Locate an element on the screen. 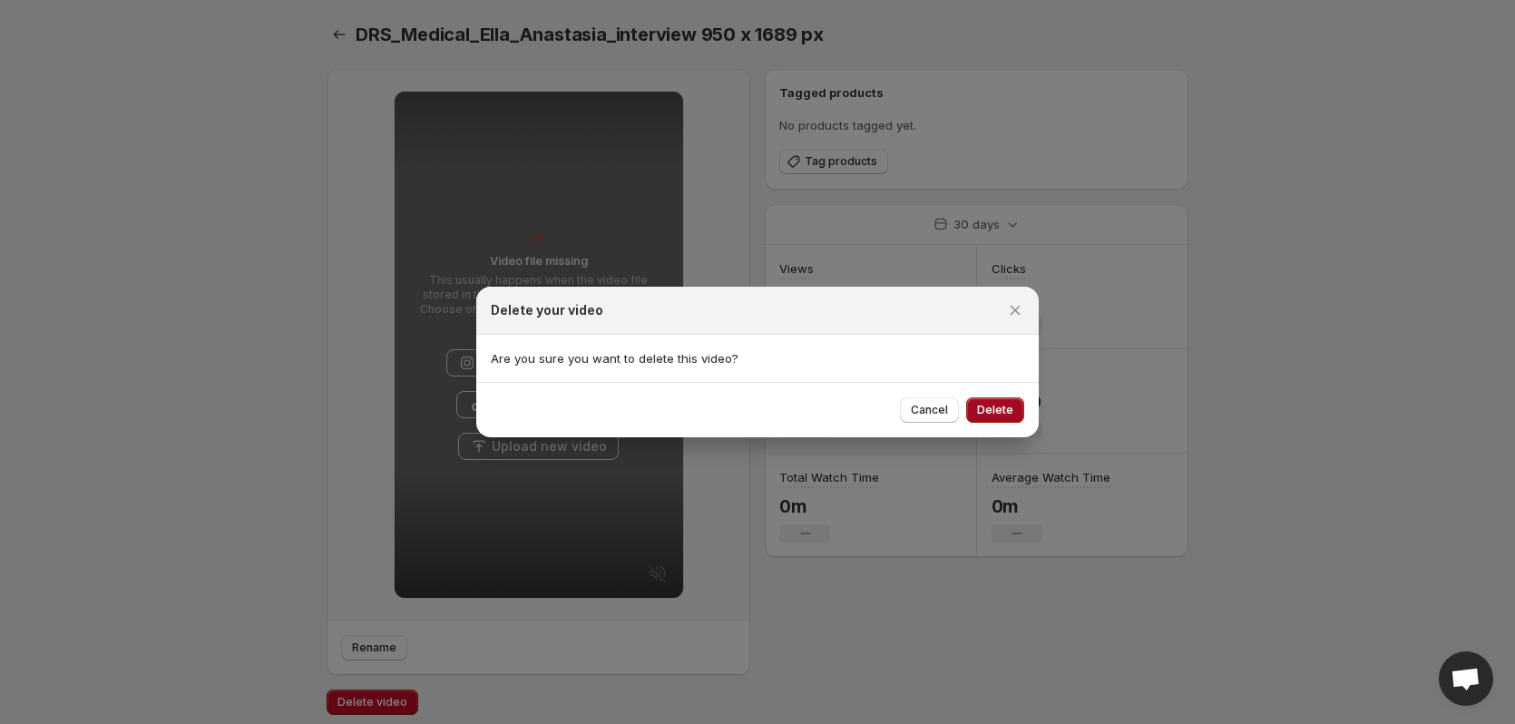 The width and height of the screenshot is (1515, 724). span: Delete is located at coordinates (995, 410).